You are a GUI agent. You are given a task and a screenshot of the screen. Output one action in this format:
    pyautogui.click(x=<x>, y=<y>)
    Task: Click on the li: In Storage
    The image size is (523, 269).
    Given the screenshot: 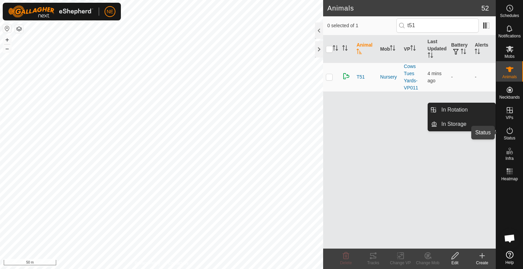 What is the action you would take?
    pyautogui.click(x=462, y=124)
    